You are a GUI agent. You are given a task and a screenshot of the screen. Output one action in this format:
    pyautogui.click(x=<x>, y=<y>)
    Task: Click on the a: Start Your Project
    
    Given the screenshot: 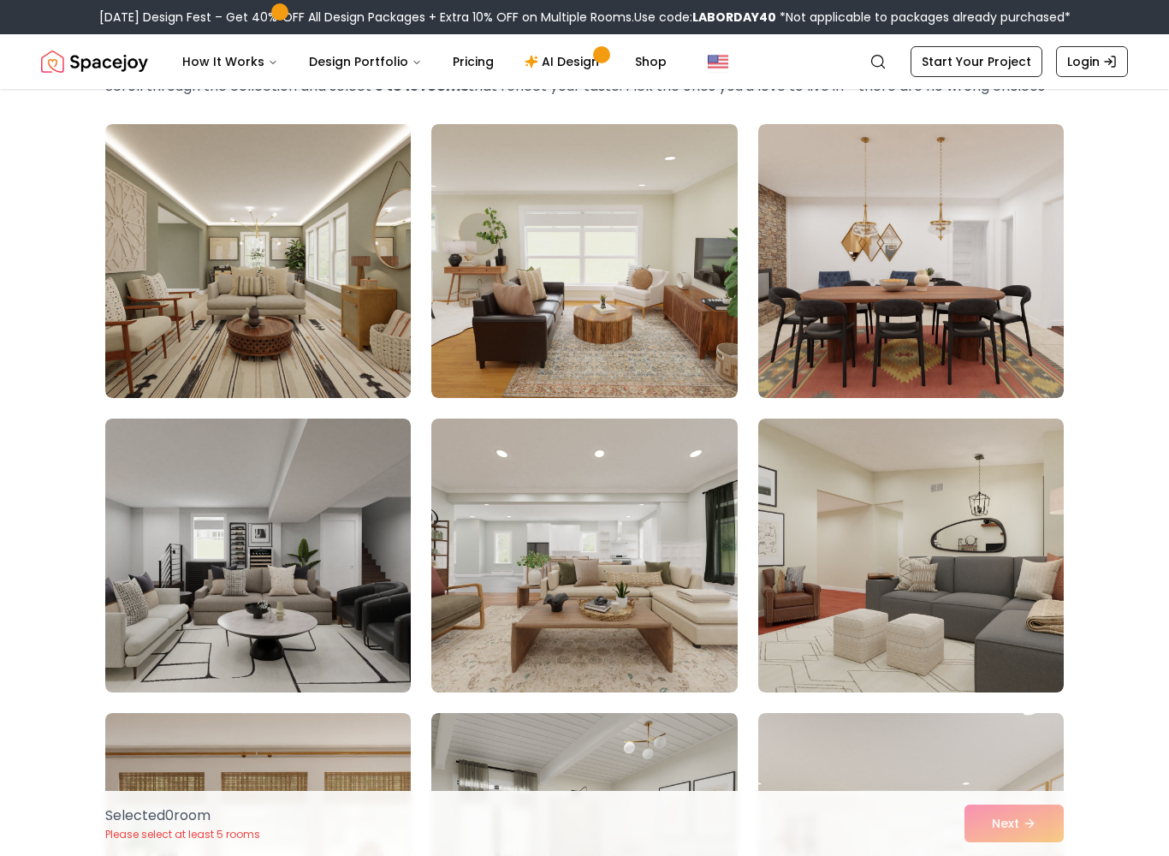 What is the action you would take?
    pyautogui.click(x=977, y=62)
    